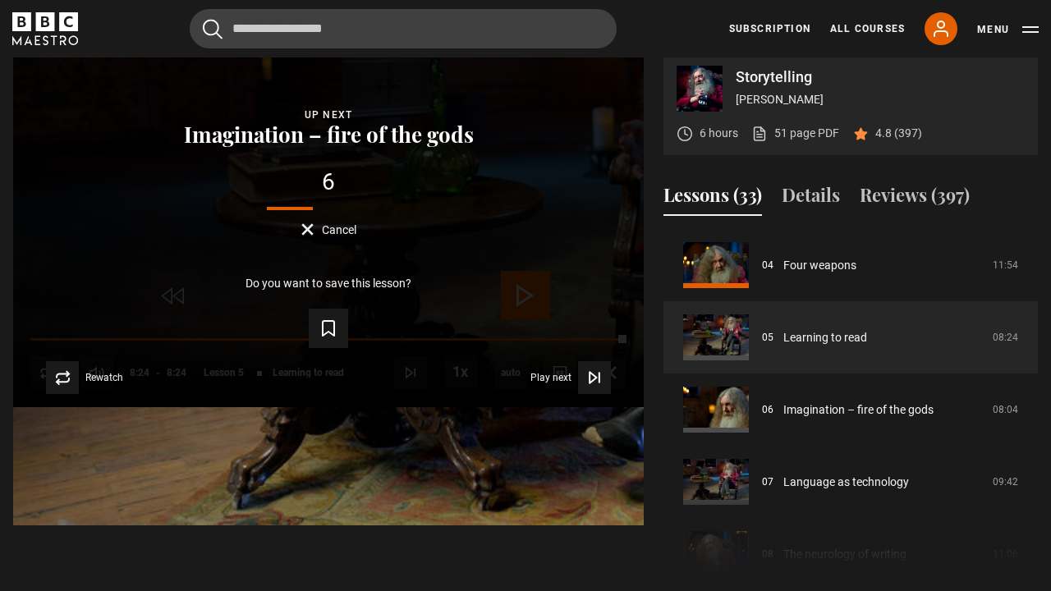 This screenshot has height=591, width=1051. Describe the element at coordinates (770, 29) in the screenshot. I see `a: Subscription` at that location.